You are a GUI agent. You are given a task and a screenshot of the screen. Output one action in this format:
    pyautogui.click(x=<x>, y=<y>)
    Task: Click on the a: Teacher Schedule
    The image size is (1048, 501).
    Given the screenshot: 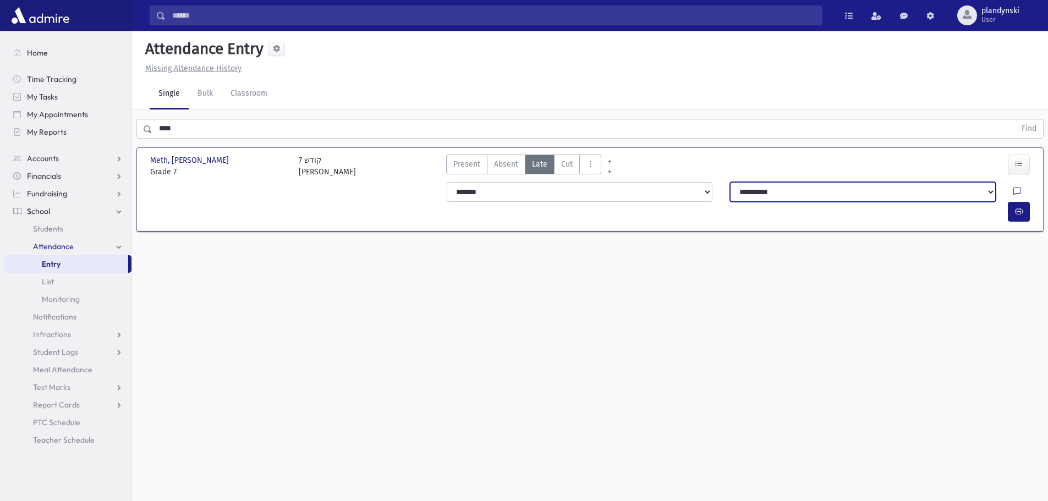 What is the action you would take?
    pyautogui.click(x=68, y=440)
    